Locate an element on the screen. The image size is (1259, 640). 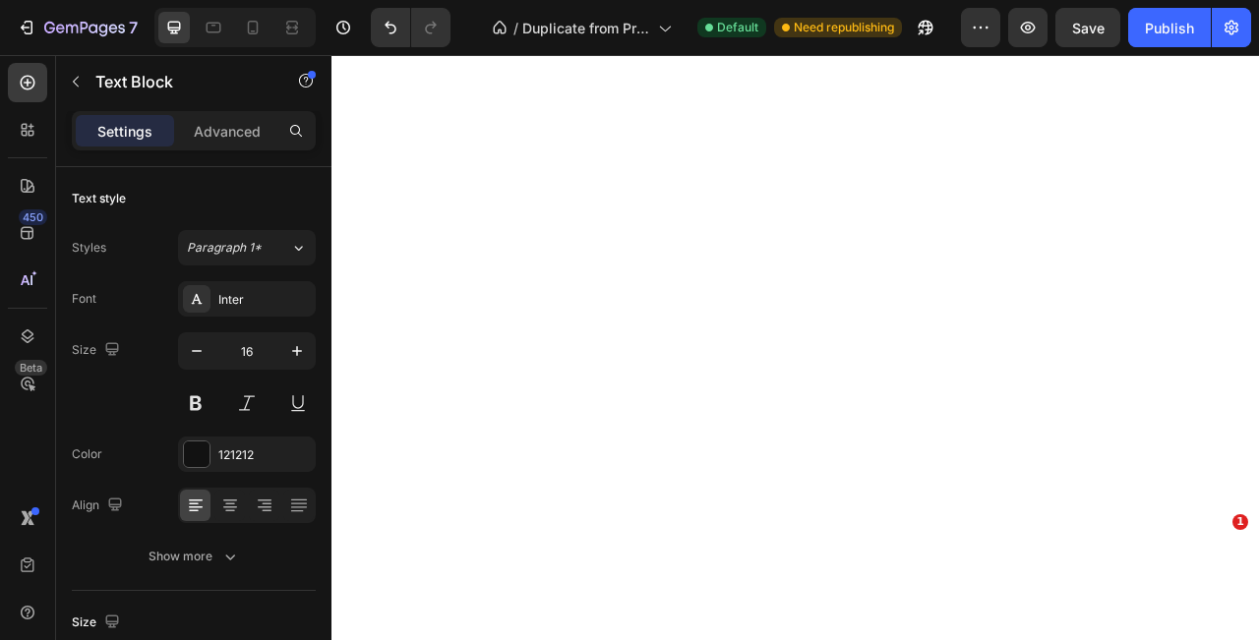
button: Paragraph 1* is located at coordinates (247, 248).